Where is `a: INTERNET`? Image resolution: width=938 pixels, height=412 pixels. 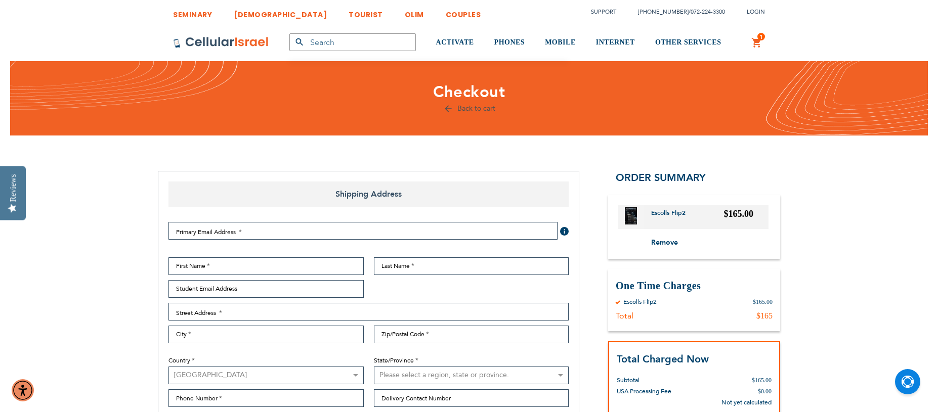 a: INTERNET is located at coordinates (615, 42).